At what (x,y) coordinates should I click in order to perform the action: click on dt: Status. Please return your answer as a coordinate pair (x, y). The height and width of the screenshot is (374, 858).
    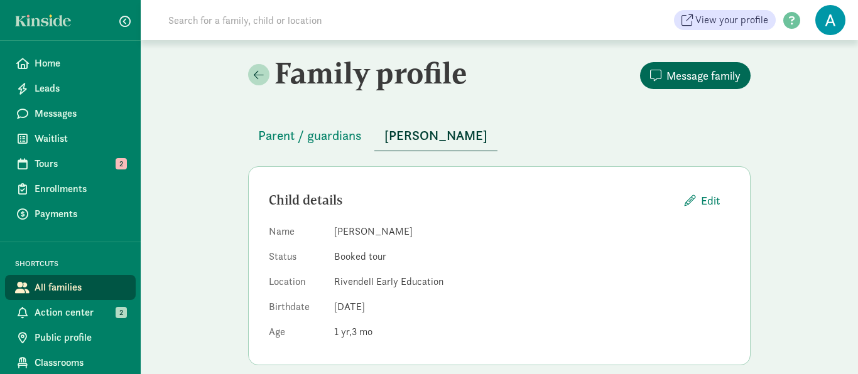
    Looking at the image, I should click on (296, 259).